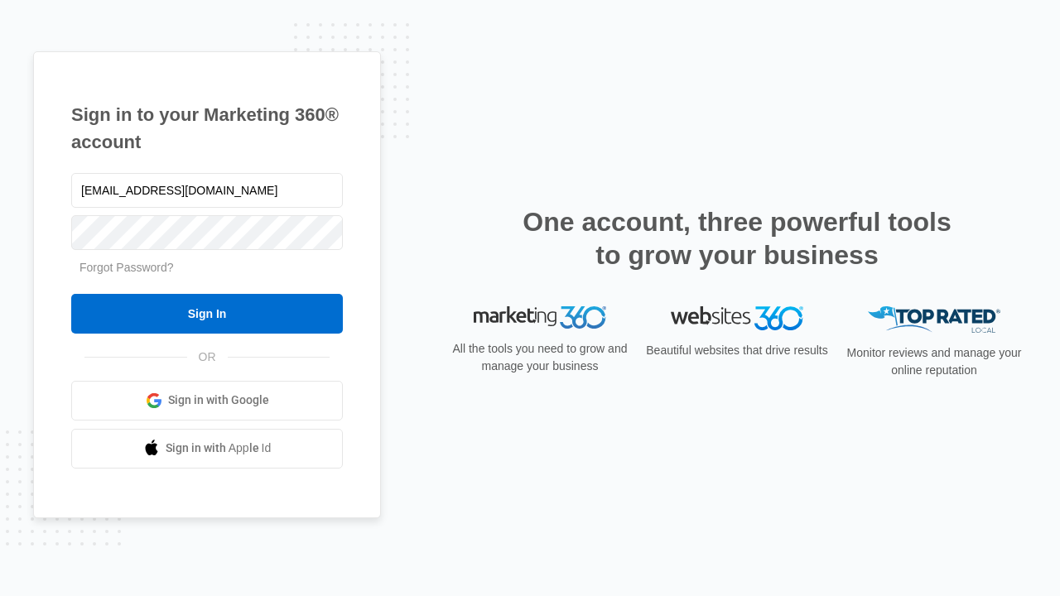 This screenshot has width=1060, height=596. I want to click on p: Beautiful websites that drive results, so click(737, 350).